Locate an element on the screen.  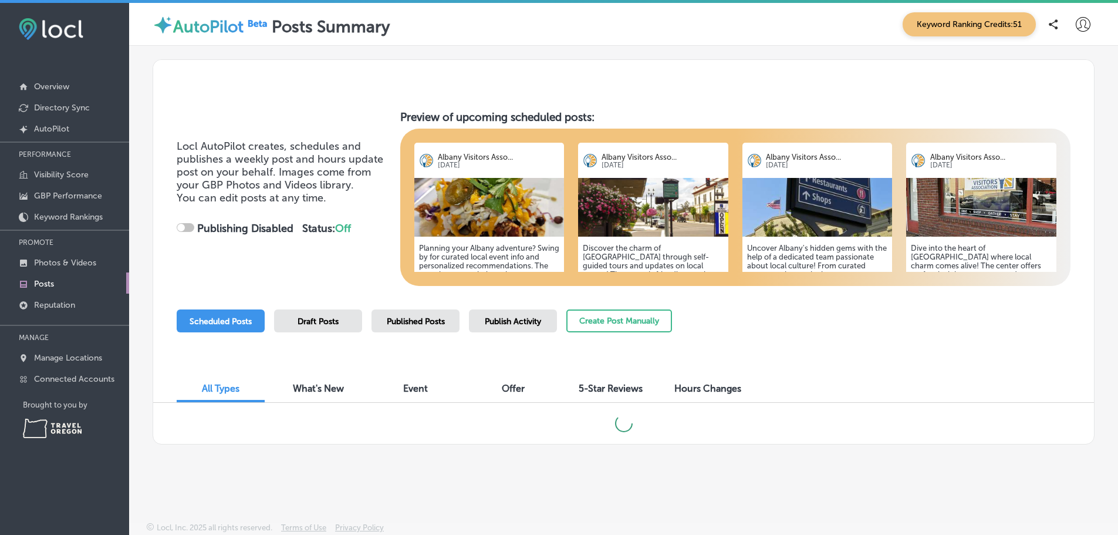
button: Create Post Manually is located at coordinates (619, 320).